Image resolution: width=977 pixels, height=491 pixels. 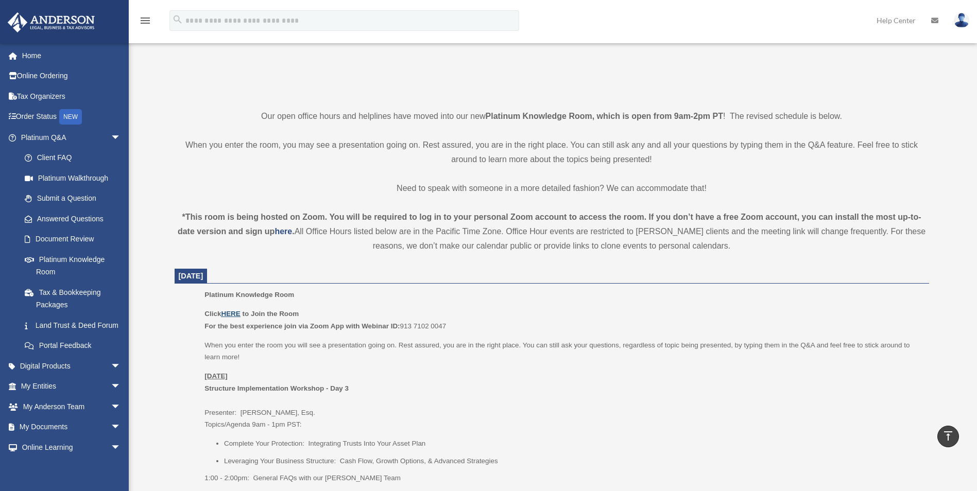 What do you see at coordinates (72, 117) in the screenshot?
I see `a: Order StatusNEW` at bounding box center [72, 117].